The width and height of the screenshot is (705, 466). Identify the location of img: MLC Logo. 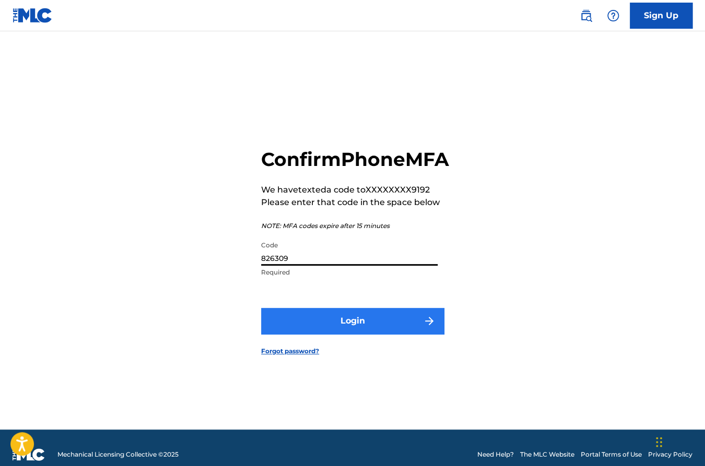
(32, 15).